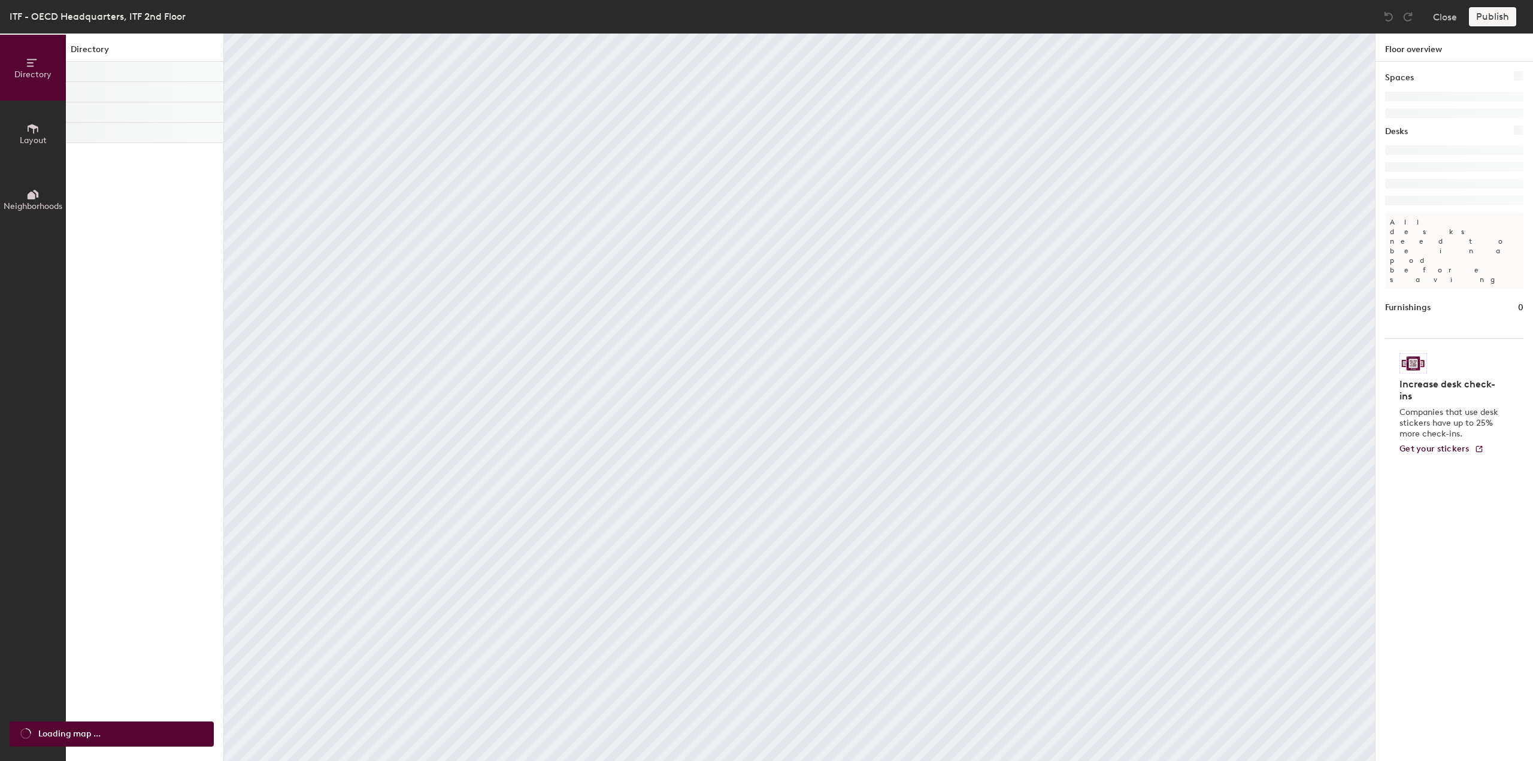 This screenshot has width=1533, height=761. I want to click on h4: Increase desk check-ins, so click(1451, 390).